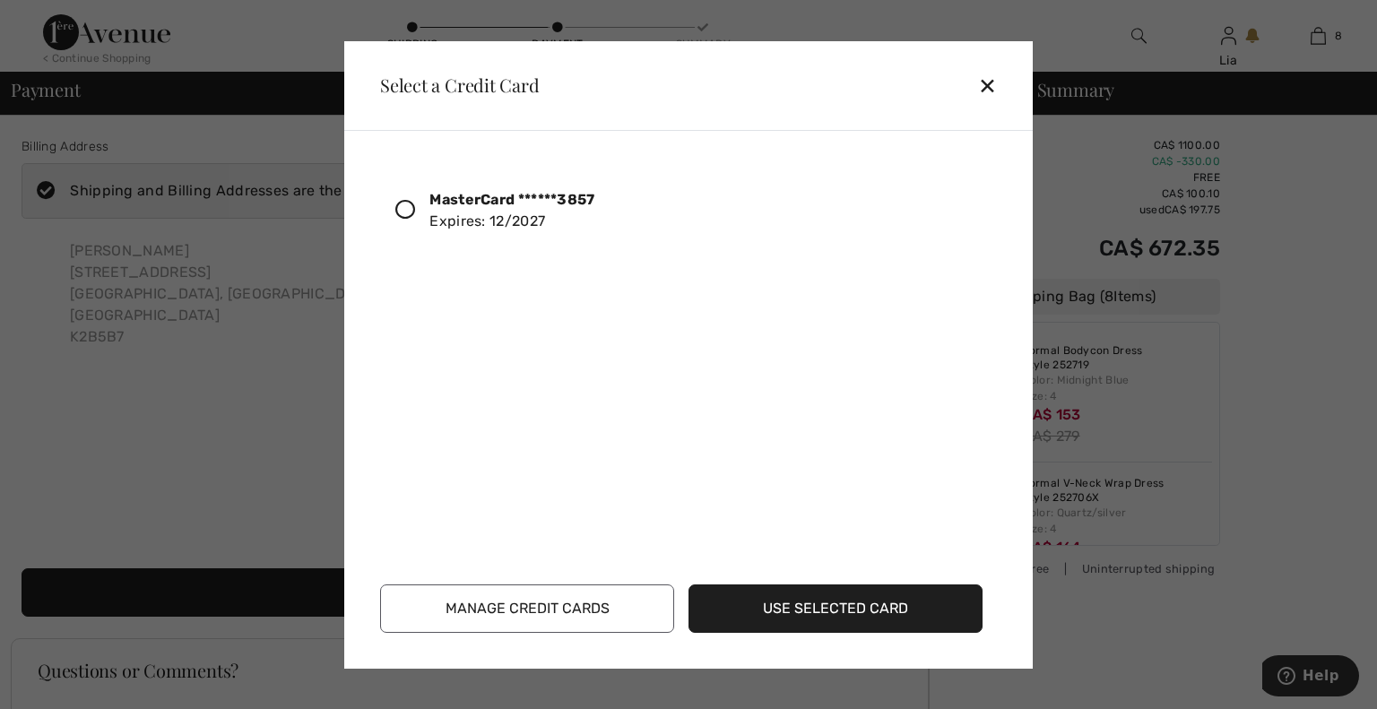 The width and height of the screenshot is (1377, 709). What do you see at coordinates (527, 609) in the screenshot?
I see `button: Manage Credit Cards` at bounding box center [527, 609].